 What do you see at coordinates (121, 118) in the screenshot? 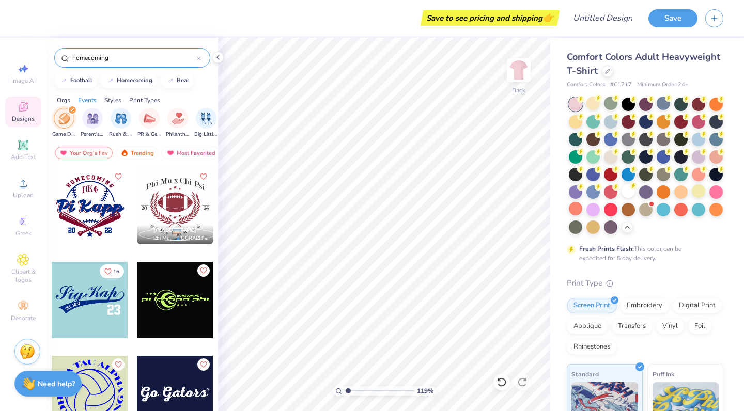
I see `img: Rush & Bid Image` at bounding box center [121, 118].